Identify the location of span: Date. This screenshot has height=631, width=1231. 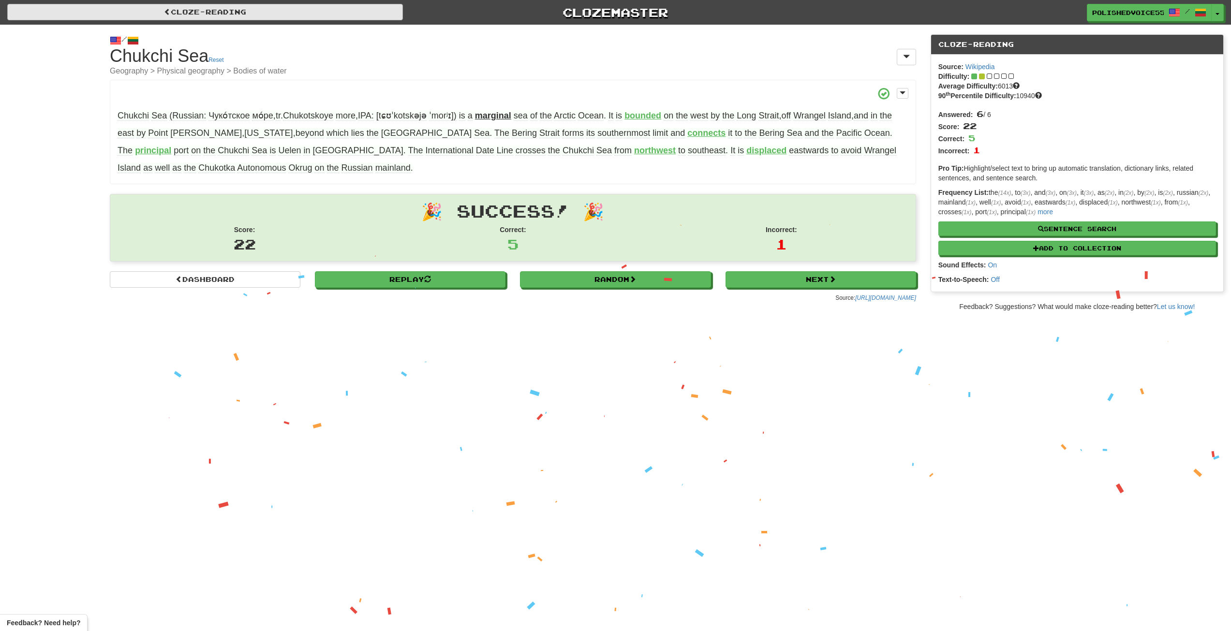
(485, 150).